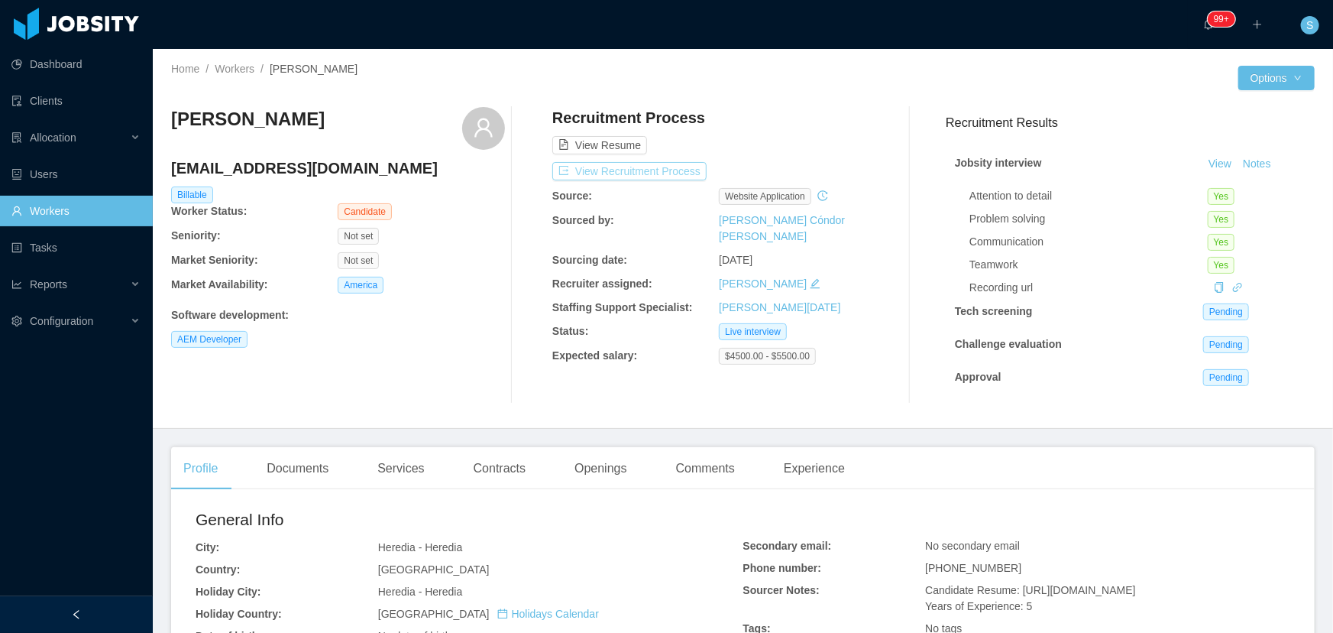 Image resolution: width=1333 pixels, height=633 pixels. I want to click on b: Software development :, so click(230, 315).